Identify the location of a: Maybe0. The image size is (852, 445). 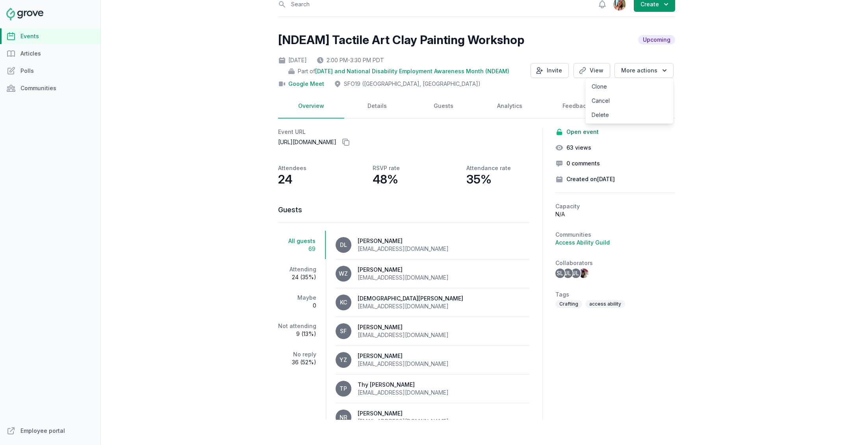
(302, 302).